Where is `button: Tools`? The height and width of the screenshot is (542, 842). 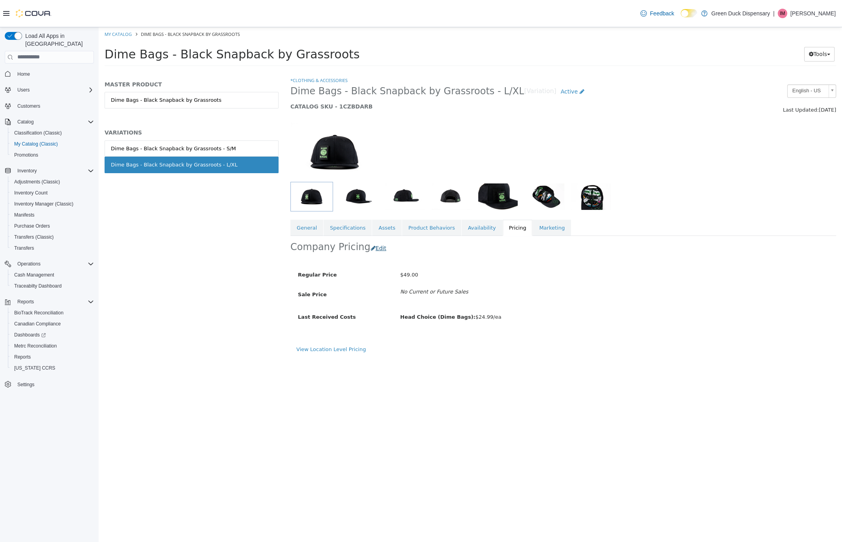 button: Tools is located at coordinates (721, 27).